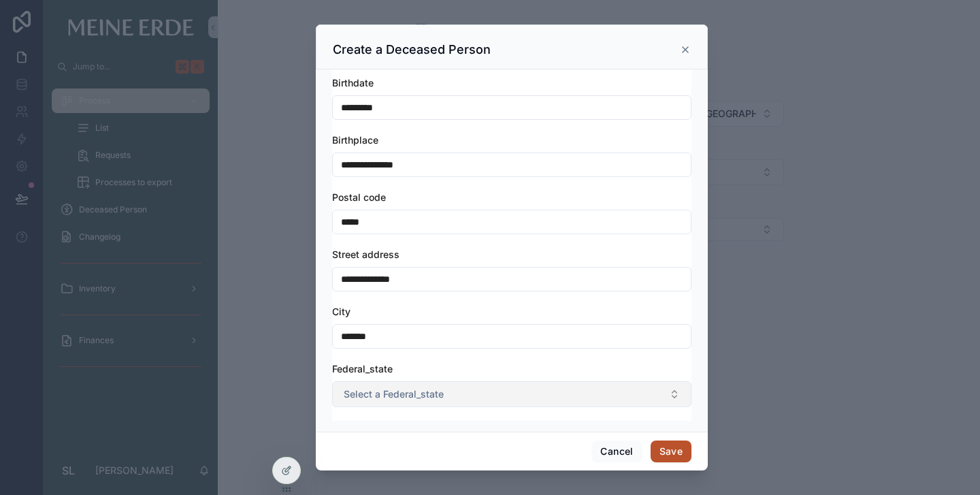 This screenshot has height=495, width=980. Describe the element at coordinates (341, 311) in the screenshot. I see `span: City` at that location.